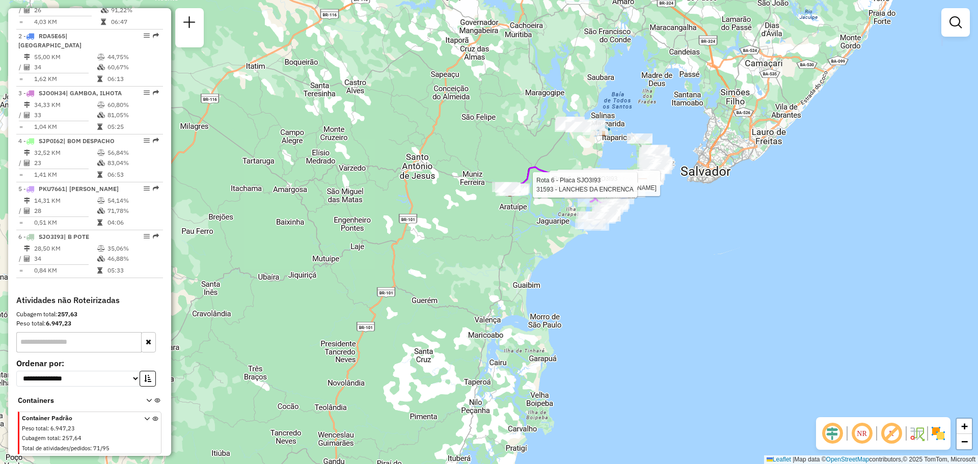  I want to click on div: Atividade não roteirizada - MERC. DO GILDASIO, so click(578, 127).